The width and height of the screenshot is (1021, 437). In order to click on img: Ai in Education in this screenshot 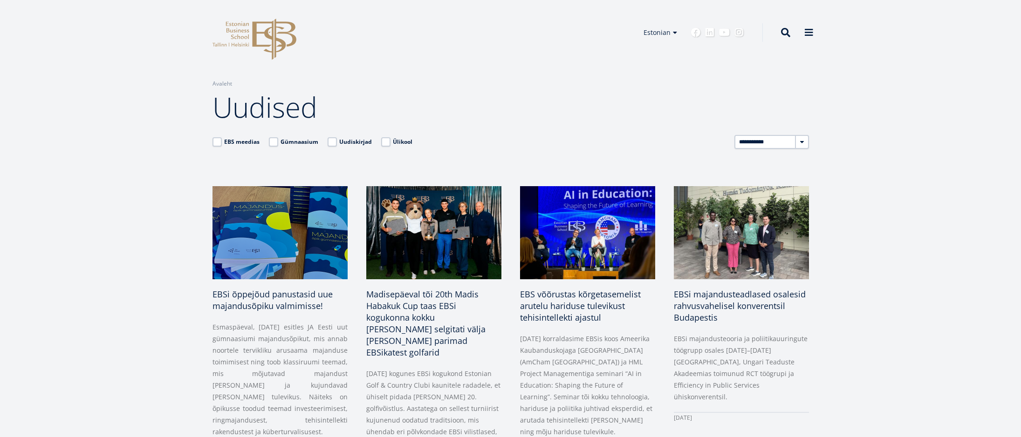, I will do `click(587, 233)`.